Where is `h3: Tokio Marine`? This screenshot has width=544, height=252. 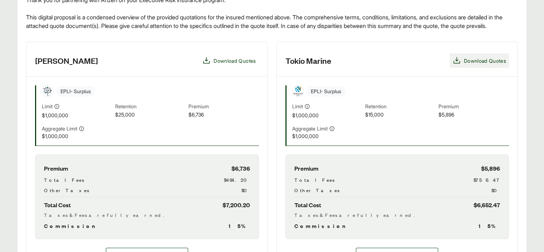
h3: Tokio Marine is located at coordinates (309, 60).